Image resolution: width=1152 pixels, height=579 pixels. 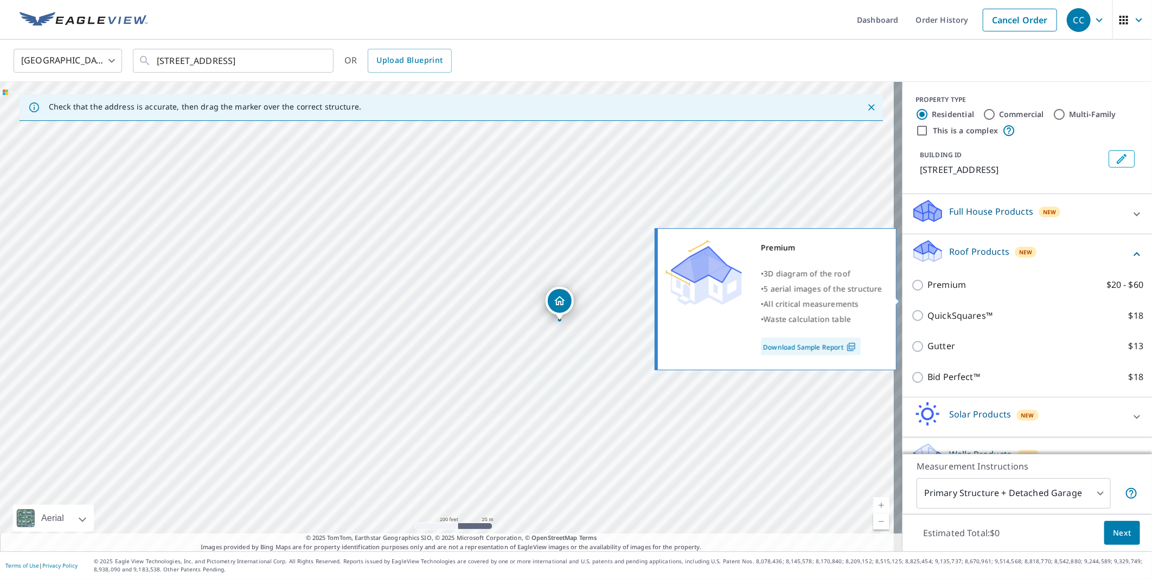 I want to click on a: OpenStreetMap, so click(x=554, y=537).